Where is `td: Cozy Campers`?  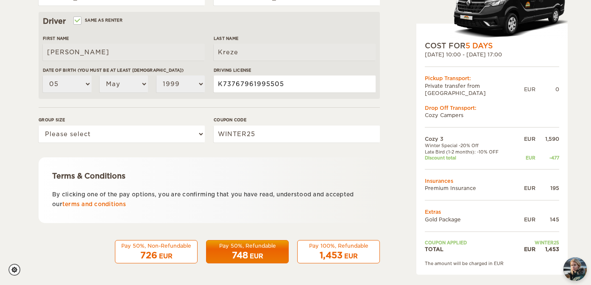
td: Cozy Campers is located at coordinates (492, 115).